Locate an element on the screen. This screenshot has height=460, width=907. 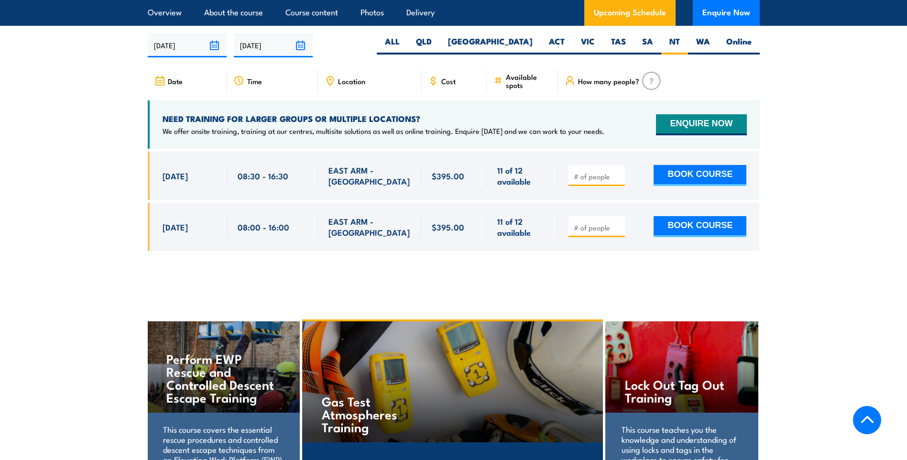
span: Cost is located at coordinates (448, 81).